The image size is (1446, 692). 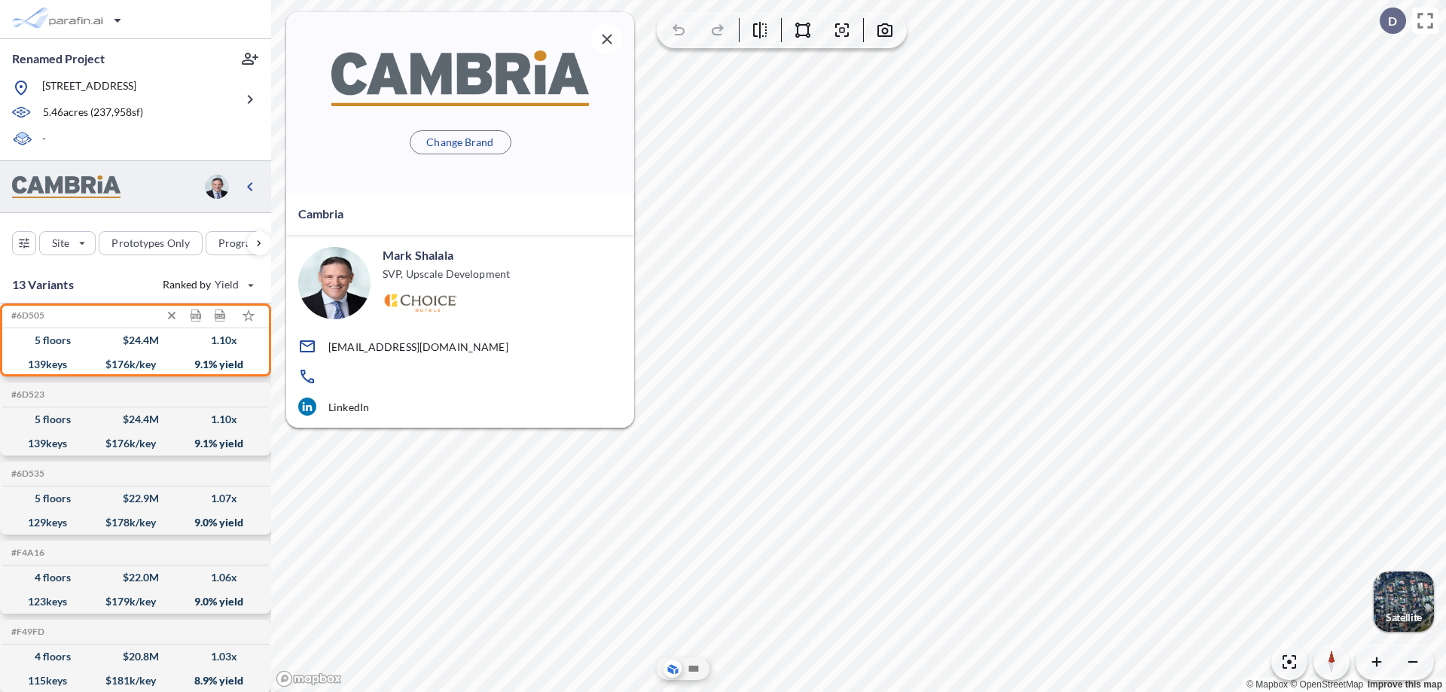 What do you see at coordinates (673, 669) in the screenshot?
I see `button: Aerial View` at bounding box center [673, 669].